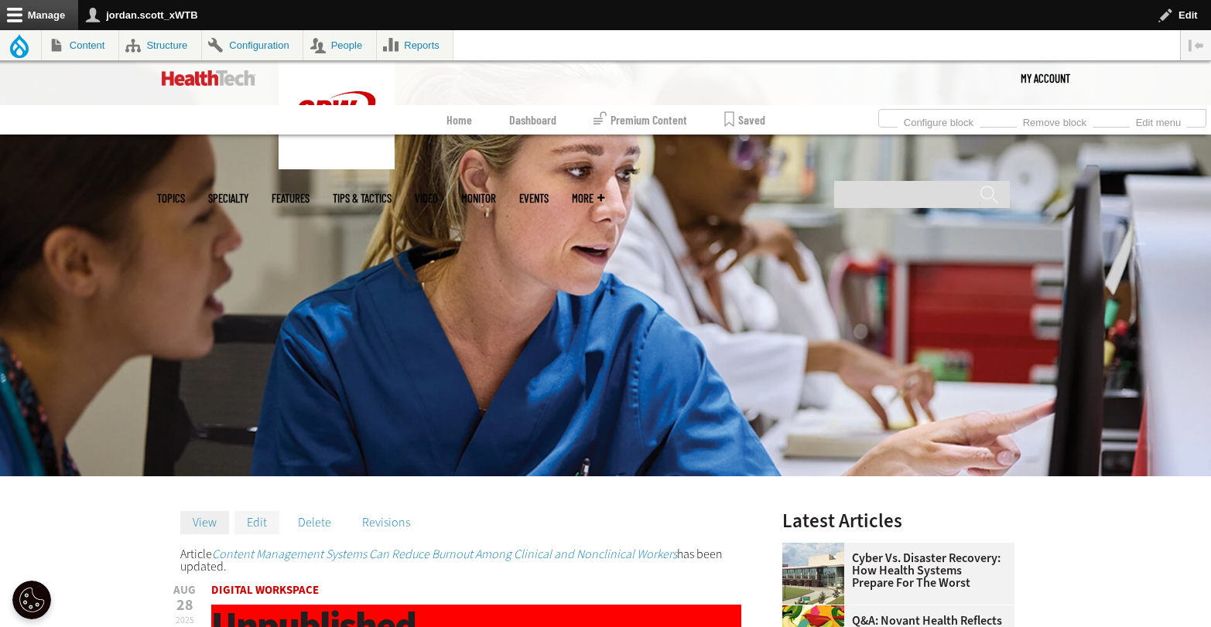 The width and height of the screenshot is (1211, 627). What do you see at coordinates (898, 521) in the screenshot?
I see `h3: Latest Articles` at bounding box center [898, 521].